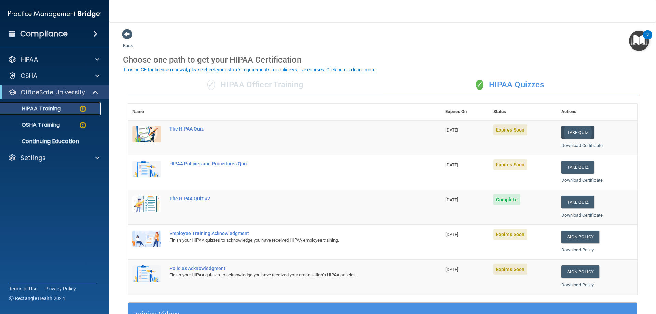  What do you see at coordinates (61, 289) in the screenshot?
I see `a: Privacy Policy` at bounding box center [61, 289].